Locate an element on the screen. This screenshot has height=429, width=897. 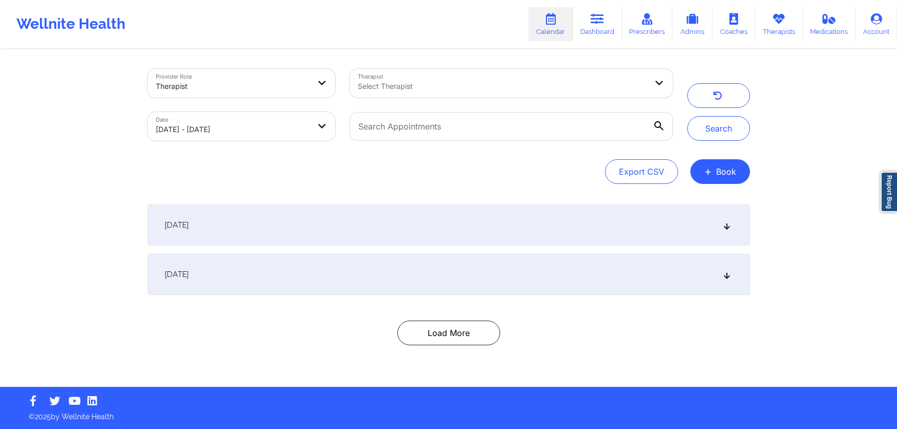
a: Admins is located at coordinates (692, 24).